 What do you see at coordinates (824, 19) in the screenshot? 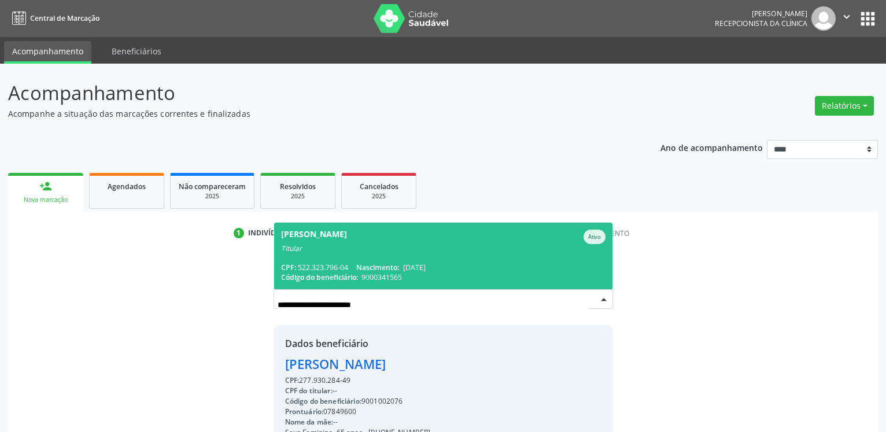
I see `img: img` at bounding box center [824, 19].